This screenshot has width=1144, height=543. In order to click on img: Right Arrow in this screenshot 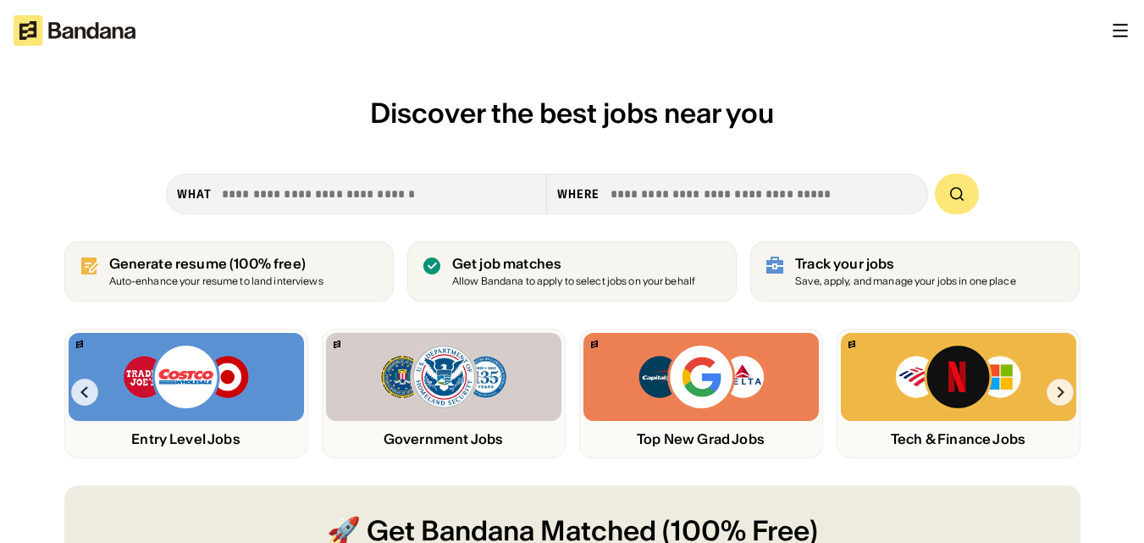, I will do `click(1061, 392)`.